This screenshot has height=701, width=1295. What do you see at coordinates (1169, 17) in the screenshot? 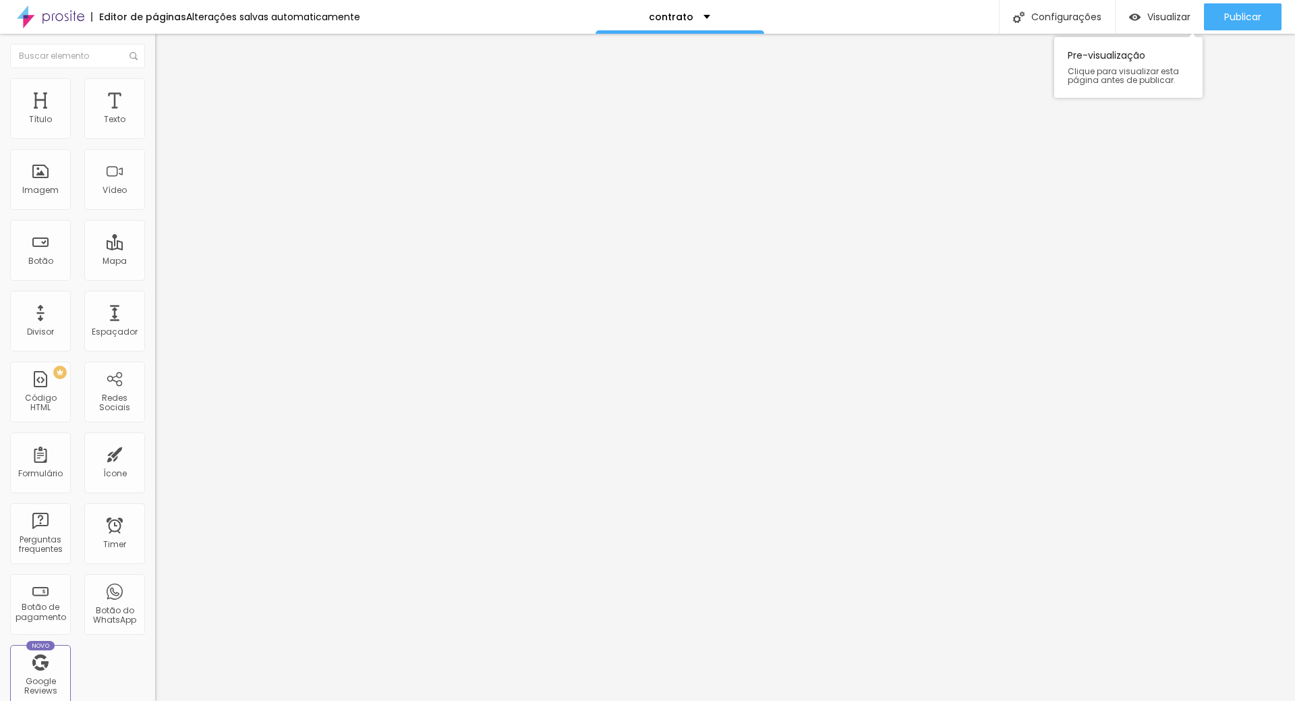
I see `span: Visualizar` at bounding box center [1169, 17].